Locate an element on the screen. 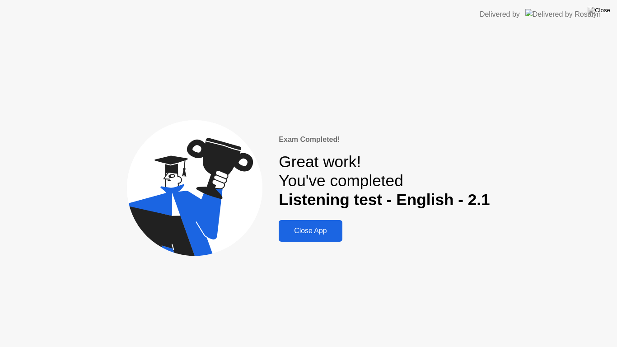  div: Great work! You've completed is located at coordinates (384, 181).